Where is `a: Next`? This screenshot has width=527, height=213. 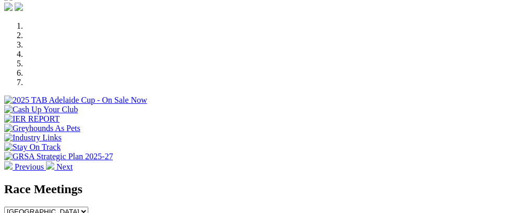
a: Next is located at coordinates (59, 166).